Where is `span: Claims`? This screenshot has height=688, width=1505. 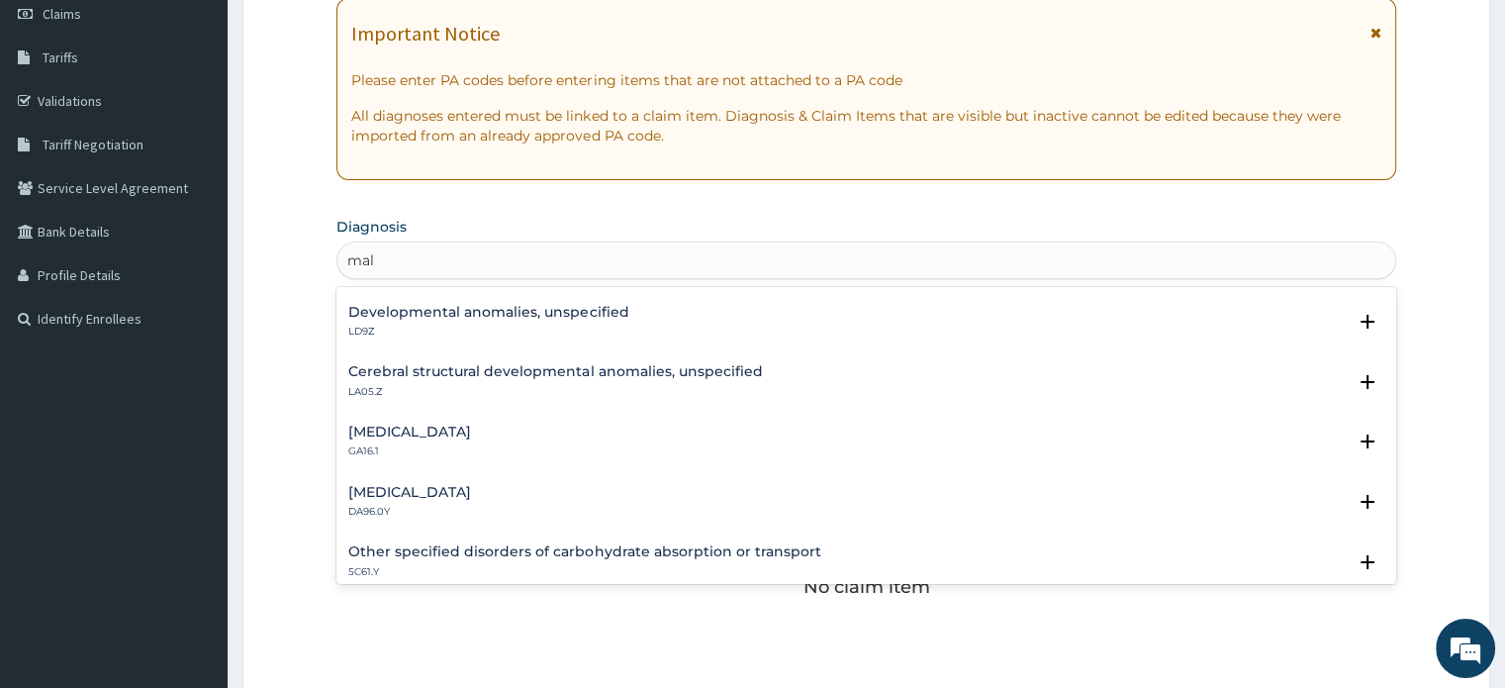 span: Claims is located at coordinates (61, 14).